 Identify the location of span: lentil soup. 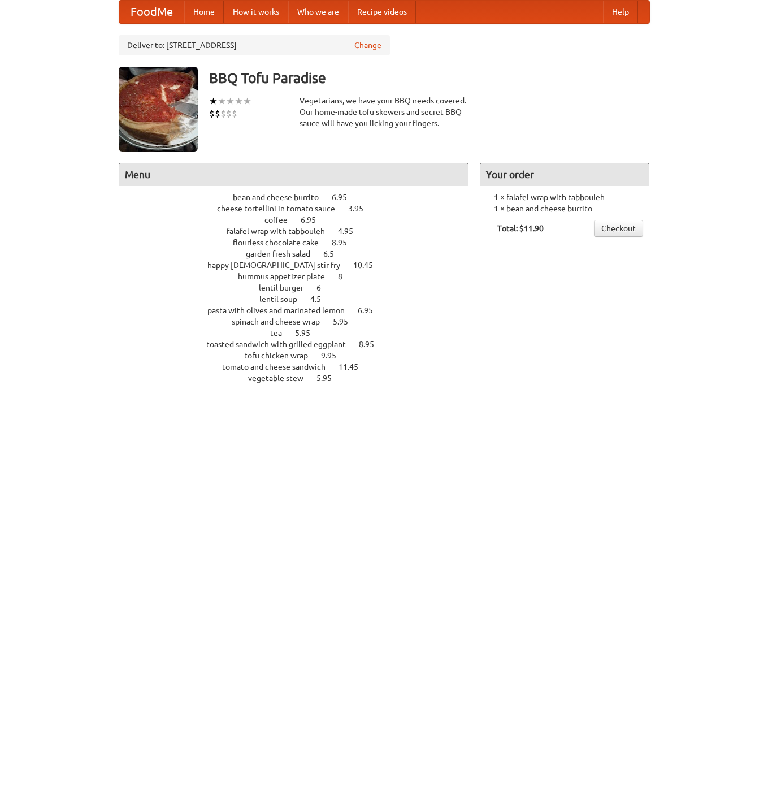
(284, 299).